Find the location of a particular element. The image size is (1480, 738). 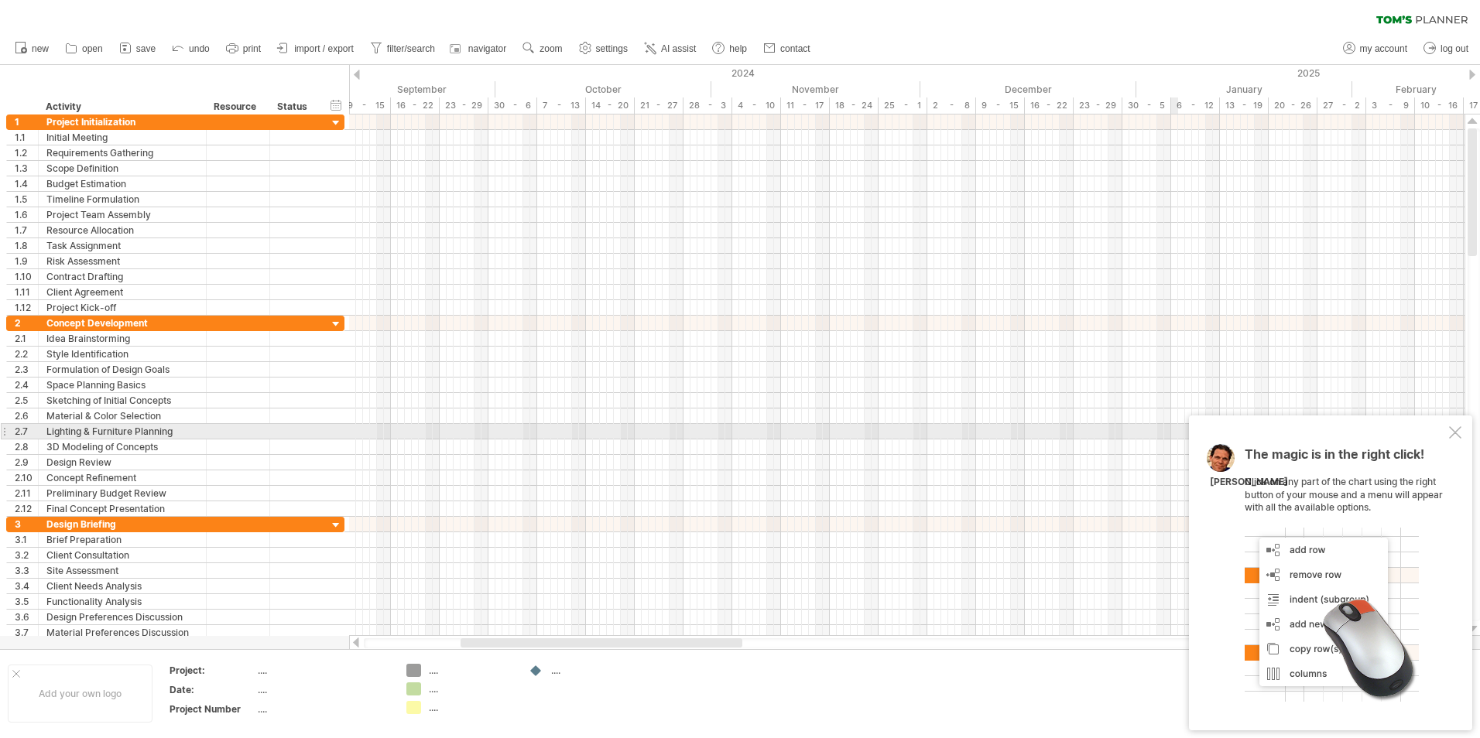

div: December 2024 is located at coordinates (1028, 89).